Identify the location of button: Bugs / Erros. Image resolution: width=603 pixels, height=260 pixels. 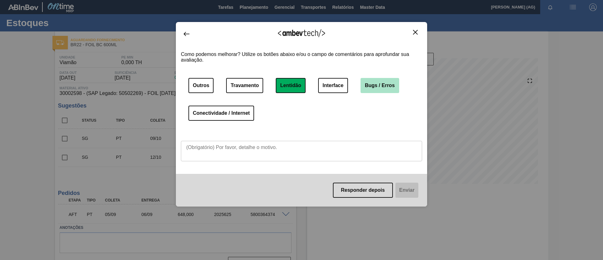
(380, 85).